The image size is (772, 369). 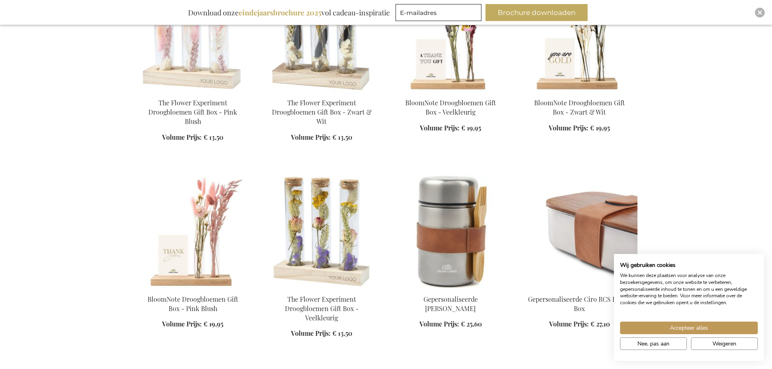 I want to click on a: The Flower Experiment Droogbloemen Gift Box - Pink Blush, so click(x=192, y=112).